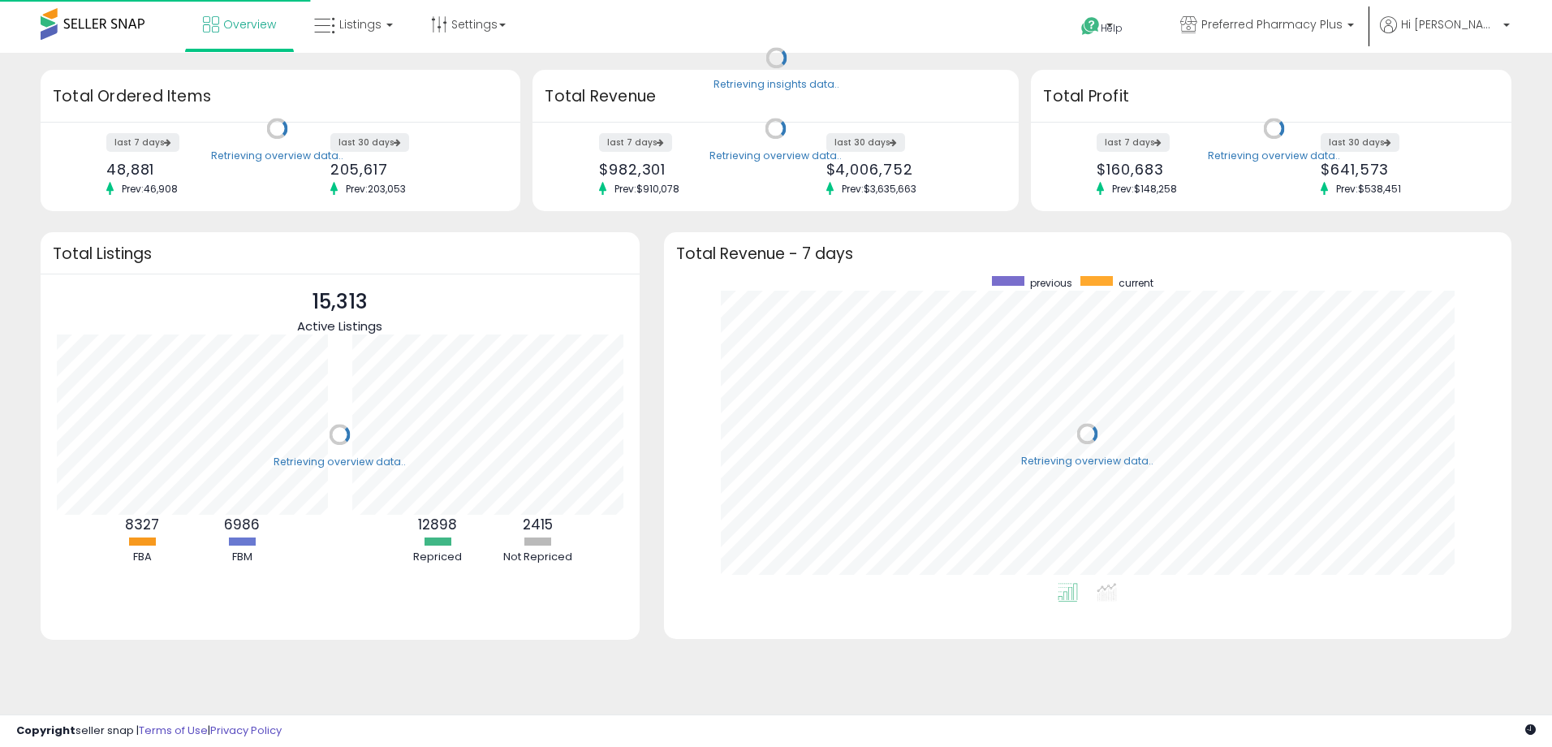 The image size is (1552, 747). What do you see at coordinates (1090, 26) in the screenshot?
I see `i: Get Help` at bounding box center [1090, 26].